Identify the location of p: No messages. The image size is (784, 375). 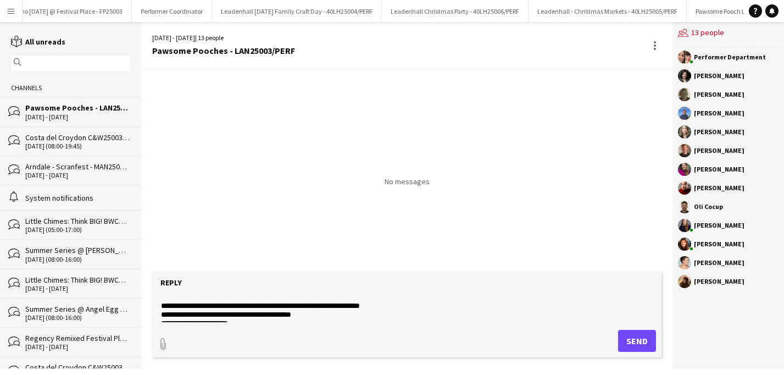
(407, 181).